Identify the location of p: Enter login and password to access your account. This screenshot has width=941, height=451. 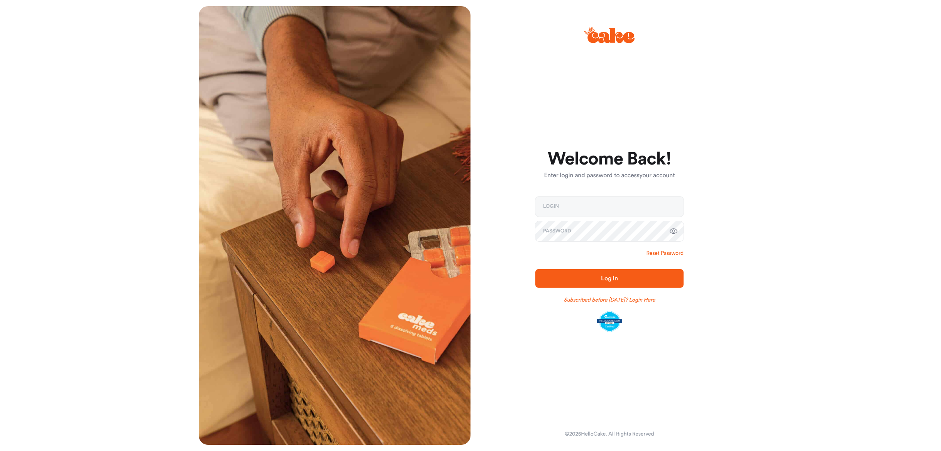
(609, 176).